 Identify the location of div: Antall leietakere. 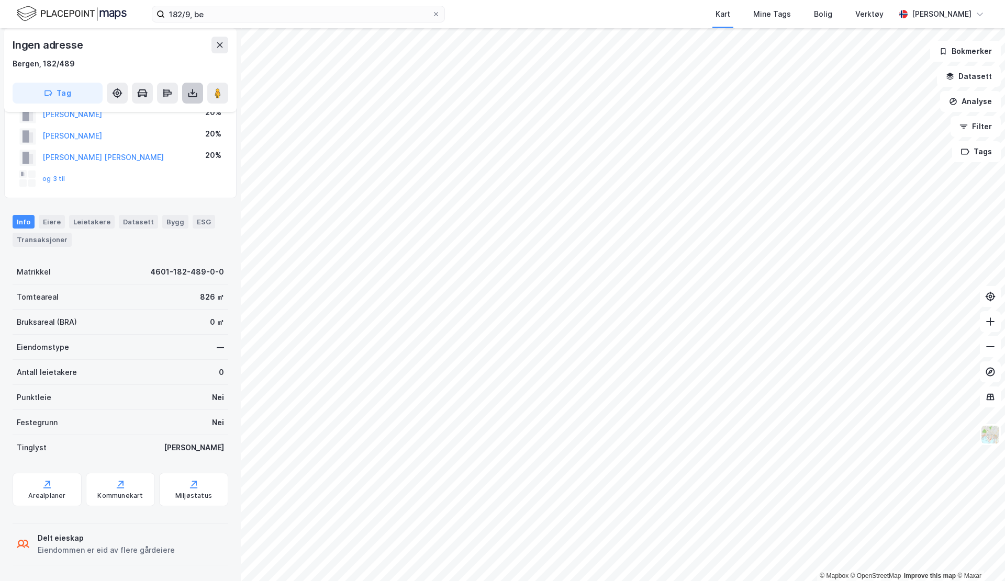
(47, 373).